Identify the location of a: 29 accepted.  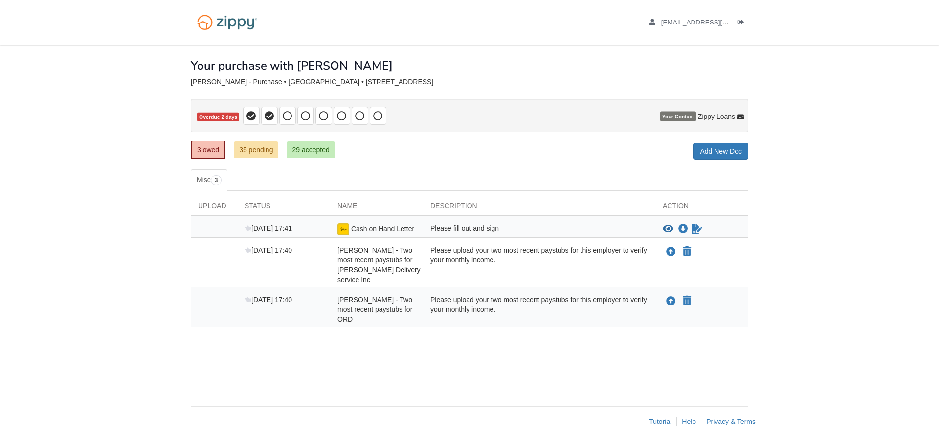
(311, 150).